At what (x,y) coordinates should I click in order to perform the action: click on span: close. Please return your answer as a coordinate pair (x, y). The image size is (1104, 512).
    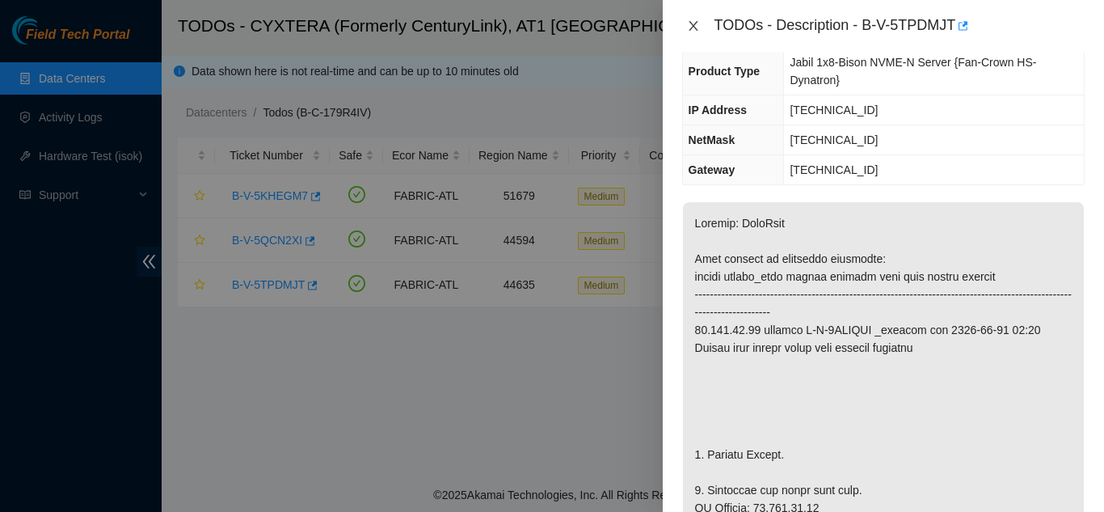
    Looking at the image, I should click on (693, 26).